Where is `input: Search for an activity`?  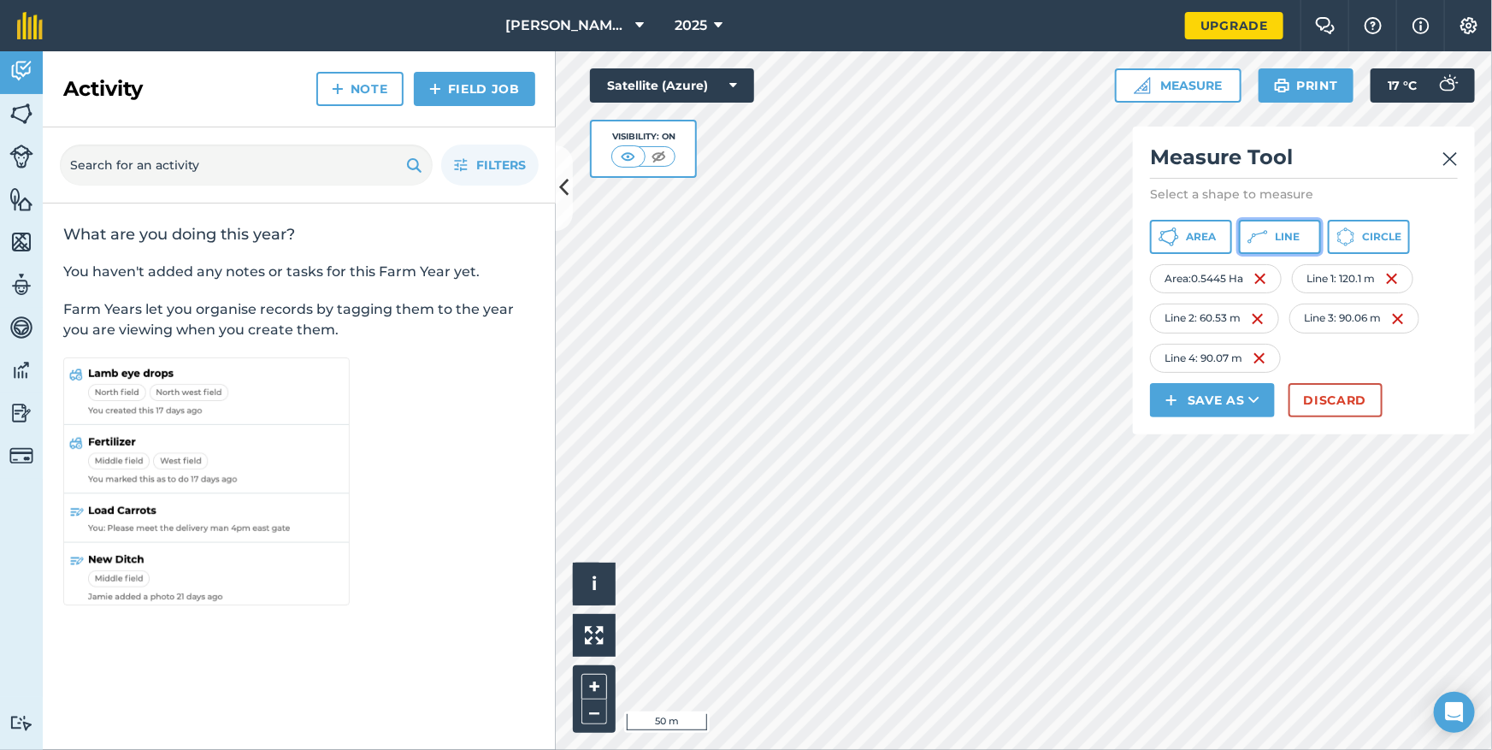 input: Search for an activity is located at coordinates (246, 165).